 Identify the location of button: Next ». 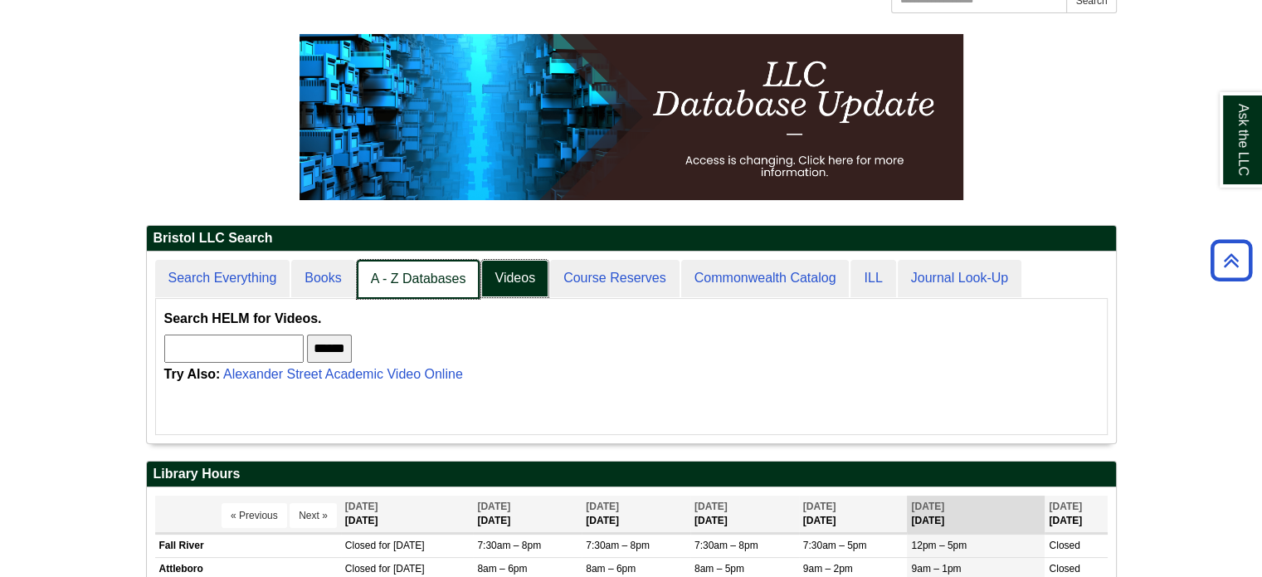
(313, 515).